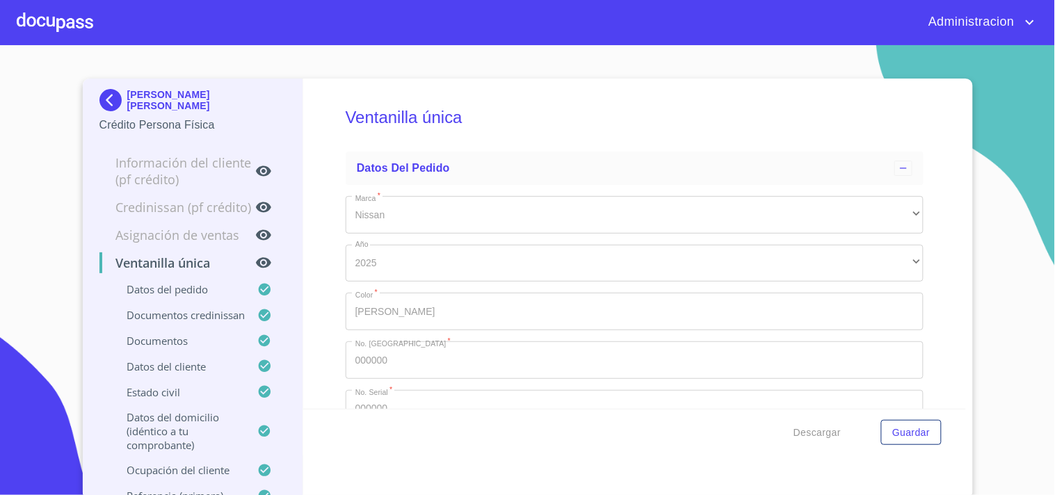  Describe the element at coordinates (177, 263) in the screenshot. I see `p: Ventanilla única` at that location.